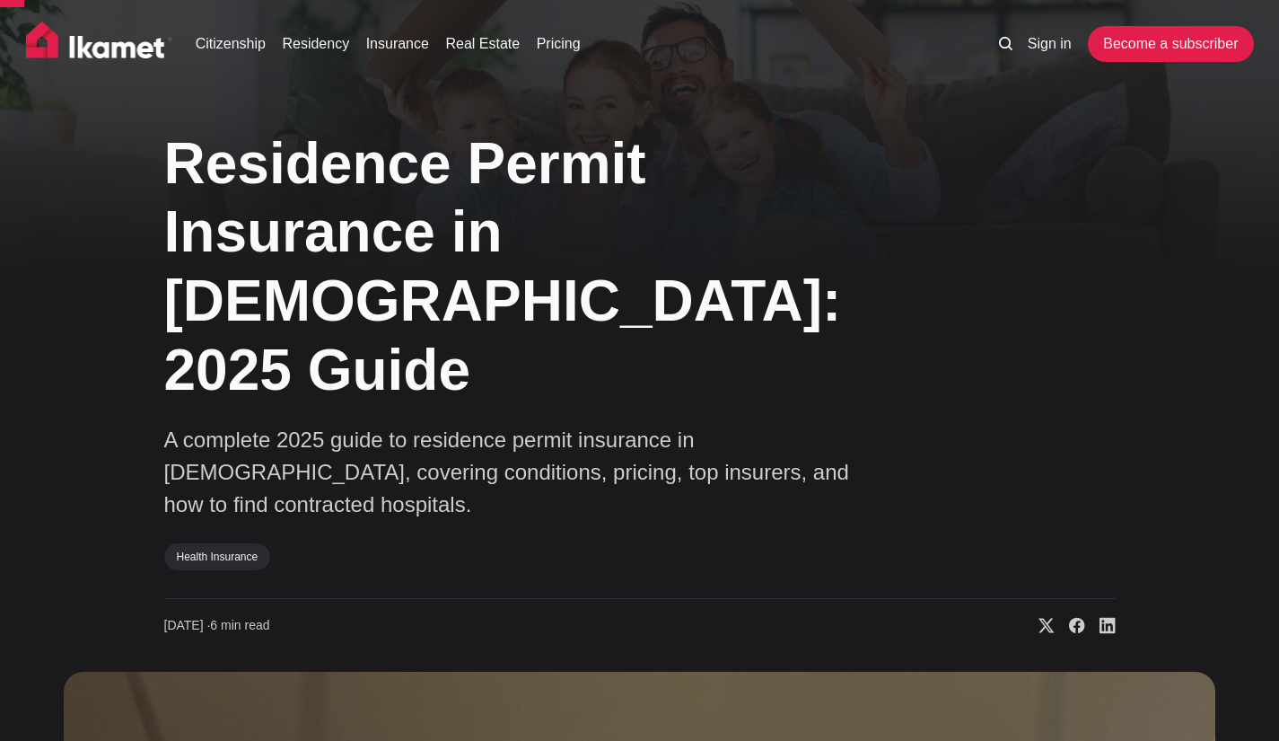  What do you see at coordinates (315, 44) in the screenshot?
I see `a: Residency` at bounding box center [315, 44].